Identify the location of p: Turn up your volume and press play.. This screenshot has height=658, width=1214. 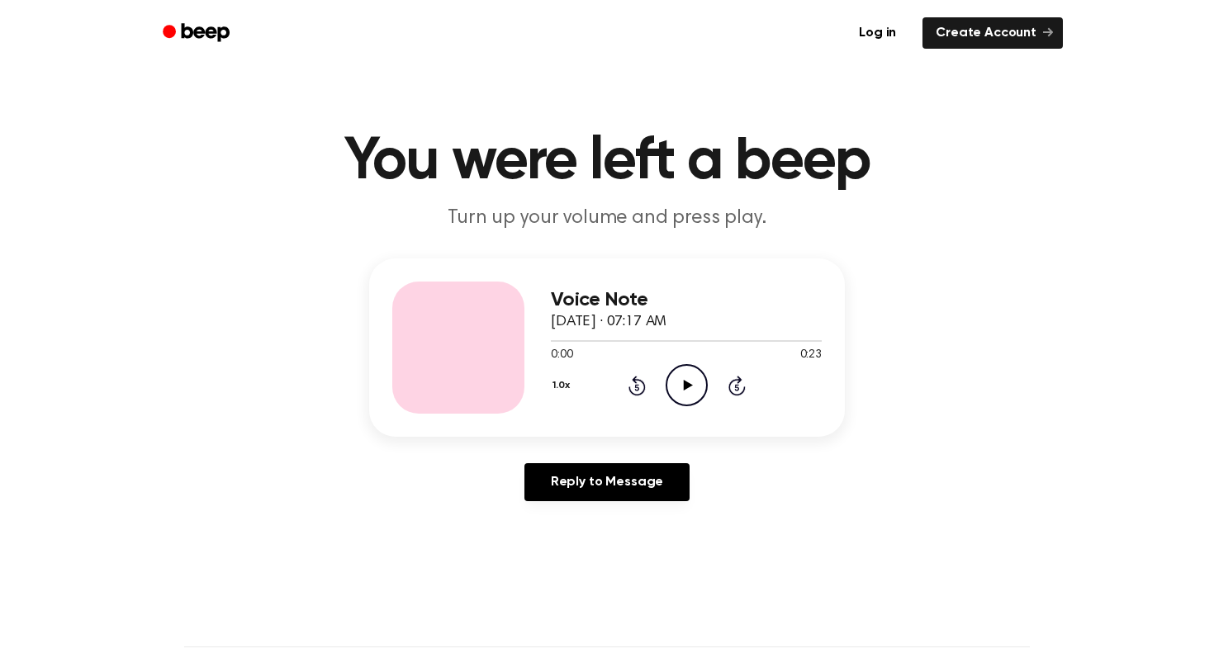
(607, 218).